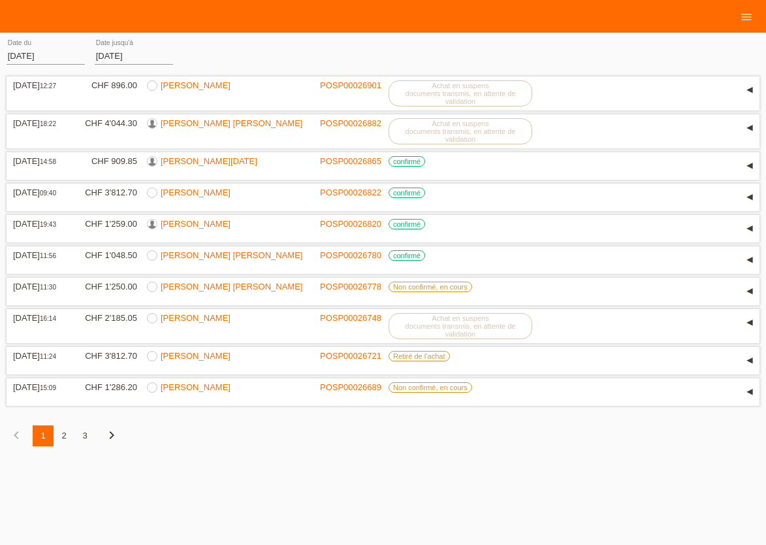 The image size is (766, 545). I want to click on span: 19:43, so click(48, 224).